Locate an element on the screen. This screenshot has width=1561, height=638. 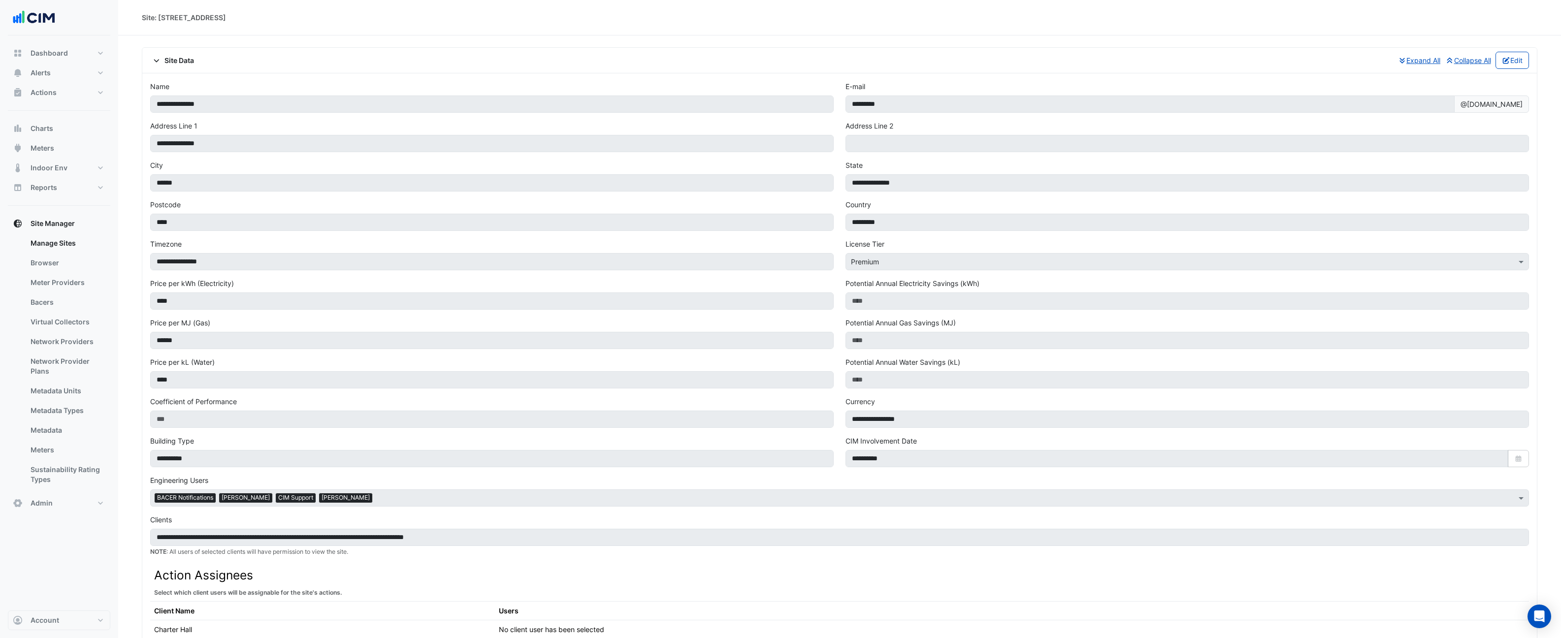
label: Currency is located at coordinates (860, 401).